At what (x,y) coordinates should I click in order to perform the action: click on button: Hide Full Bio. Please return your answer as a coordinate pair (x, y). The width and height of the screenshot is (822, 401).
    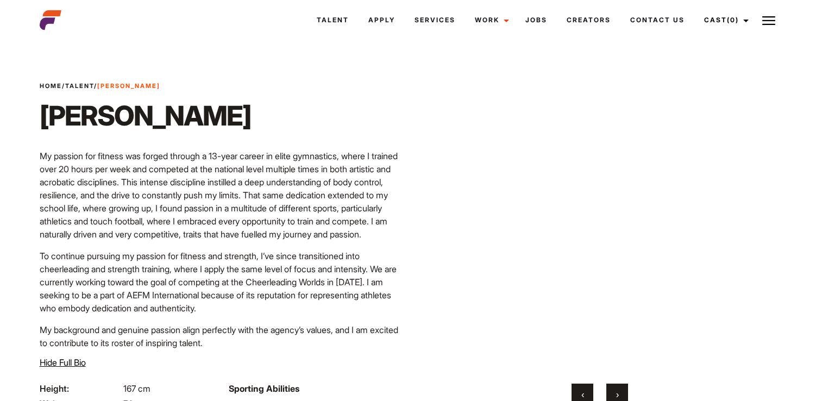
    Looking at the image, I should click on (62, 362).